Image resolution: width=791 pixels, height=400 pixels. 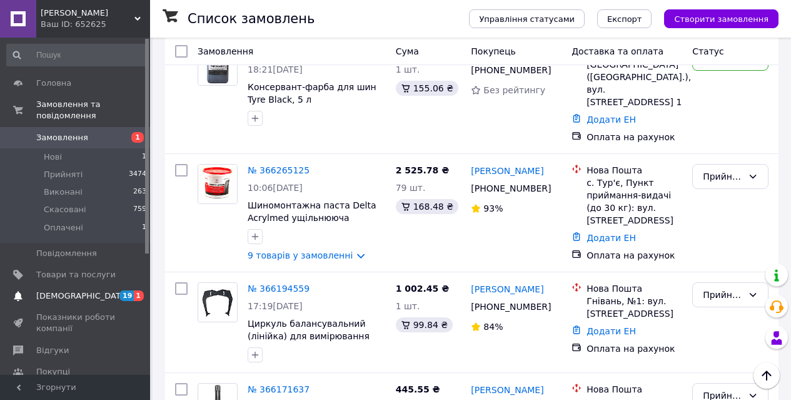 I want to click on a: № 366194559, so click(x=278, y=288).